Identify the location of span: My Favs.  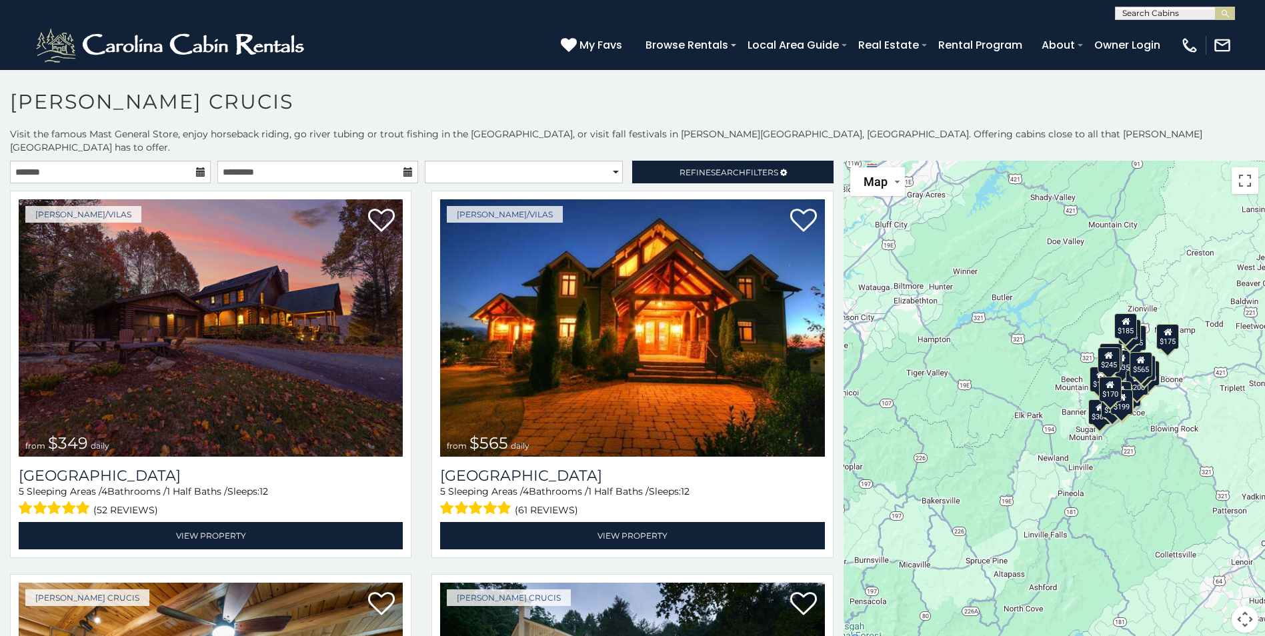
(601, 45).